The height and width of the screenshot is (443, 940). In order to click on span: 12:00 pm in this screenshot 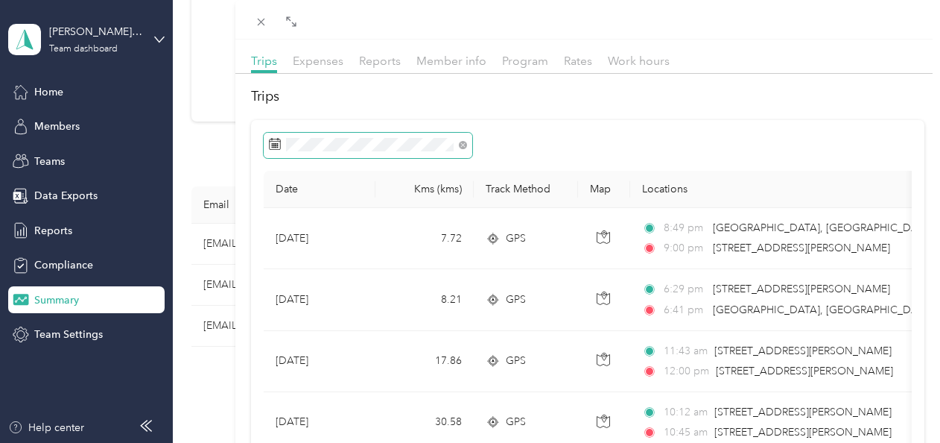, I will do `click(686, 371)`.